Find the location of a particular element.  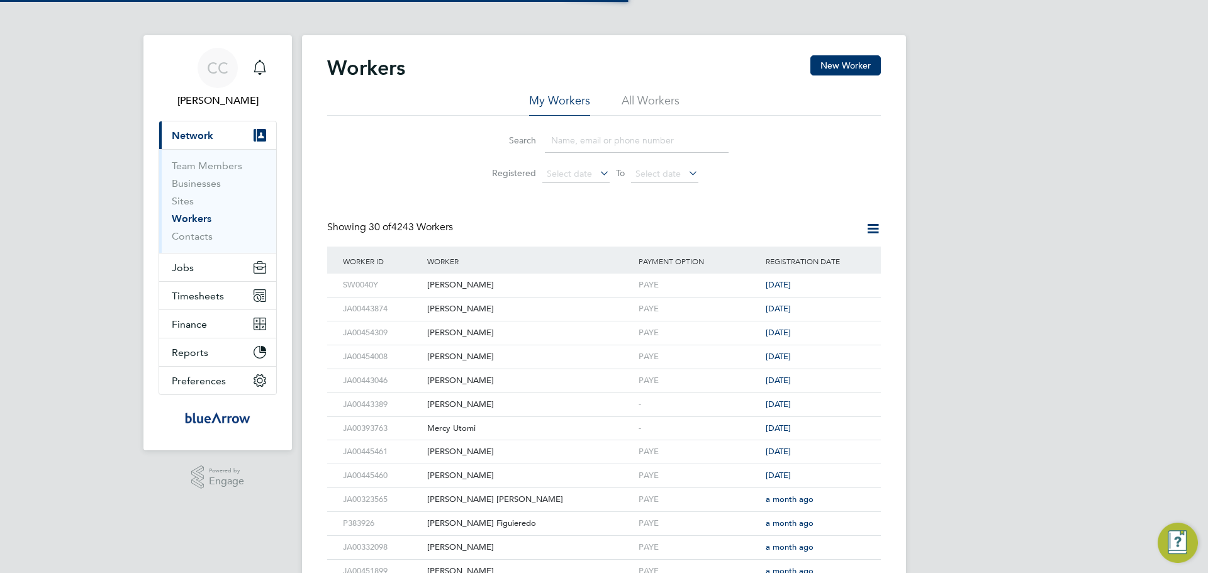

button: New Worker is located at coordinates (846, 65).